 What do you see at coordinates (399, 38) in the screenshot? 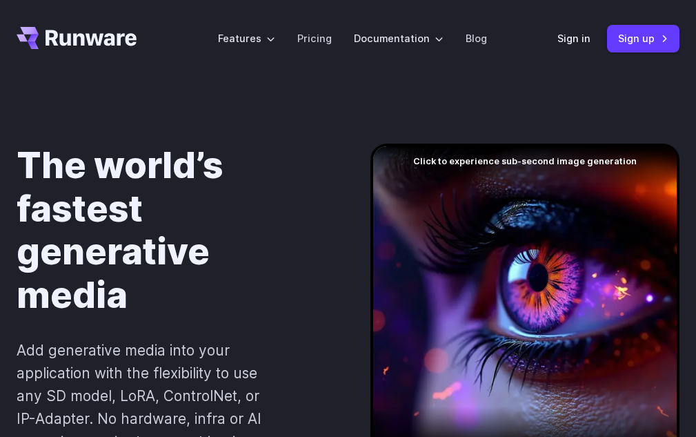
I see `label: Documentation` at bounding box center [399, 38].